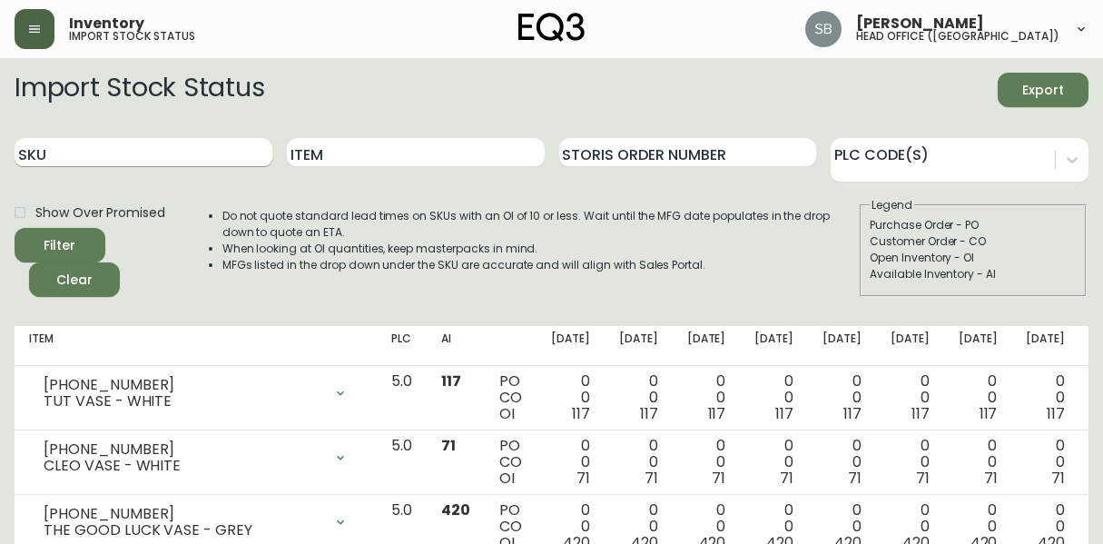 The image size is (1103, 544). What do you see at coordinates (1043, 90) in the screenshot?
I see `span: Export` at bounding box center [1043, 90].